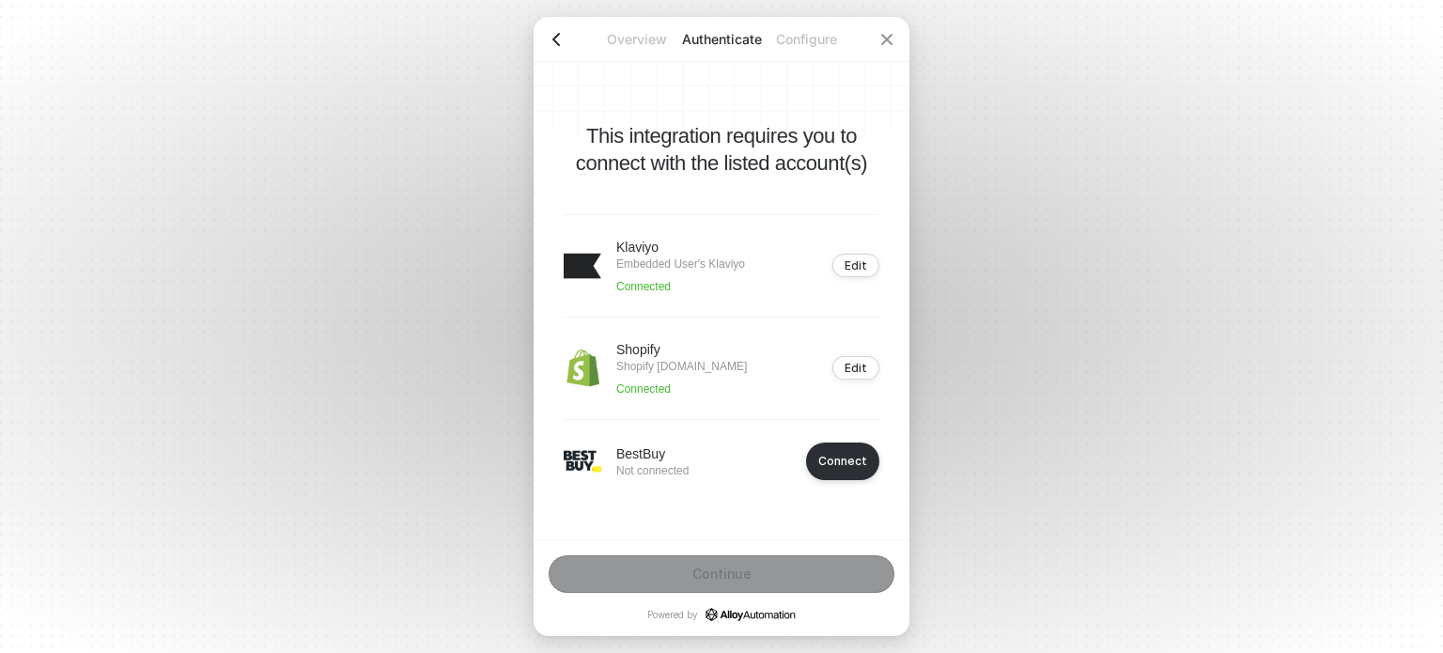 Image resolution: width=1443 pixels, height=653 pixels. Describe the element at coordinates (722, 614) in the screenshot. I see `p: Powered by` at that location.